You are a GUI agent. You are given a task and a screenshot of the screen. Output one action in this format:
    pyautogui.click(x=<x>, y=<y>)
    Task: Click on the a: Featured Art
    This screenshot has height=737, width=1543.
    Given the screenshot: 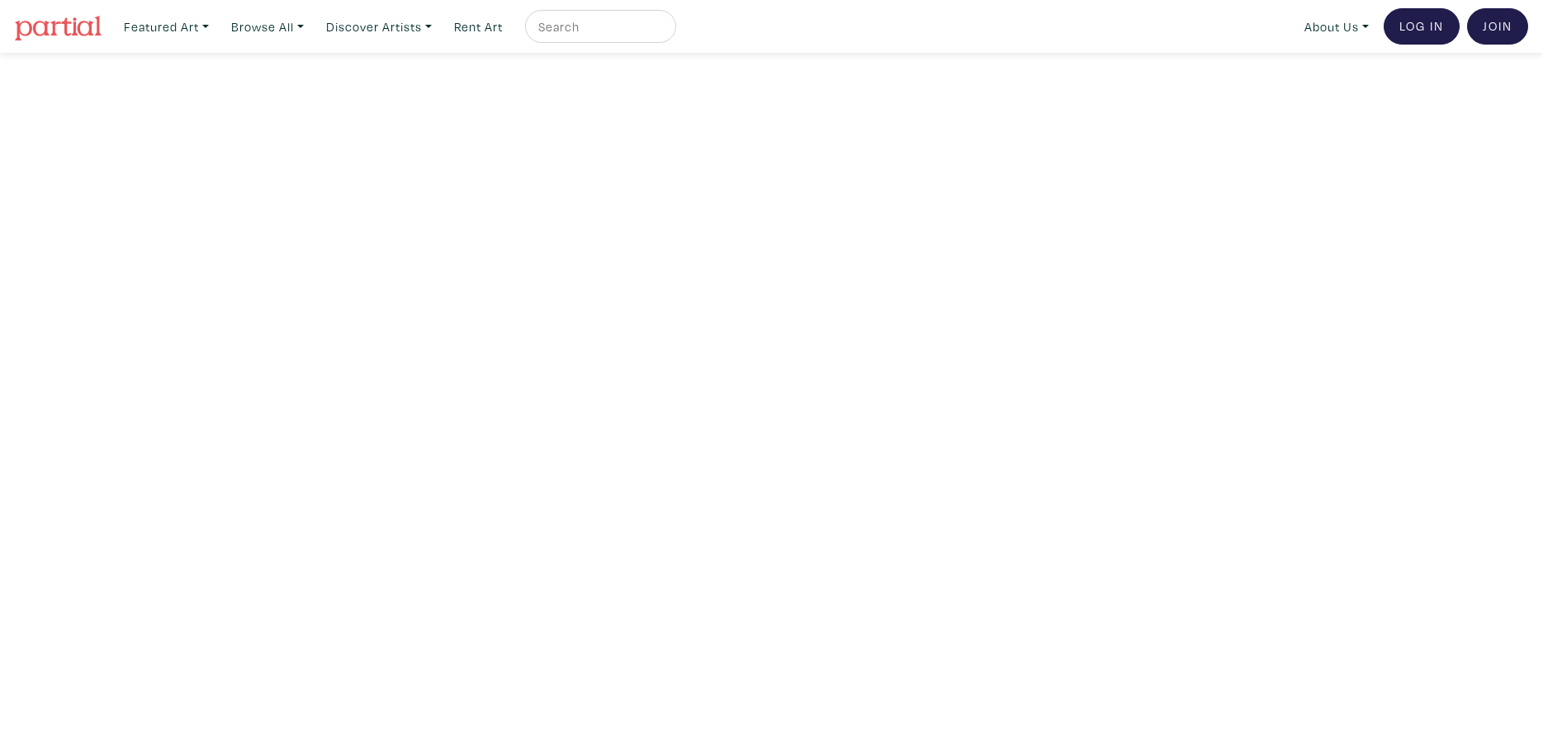 What is the action you would take?
    pyautogui.click(x=166, y=26)
    